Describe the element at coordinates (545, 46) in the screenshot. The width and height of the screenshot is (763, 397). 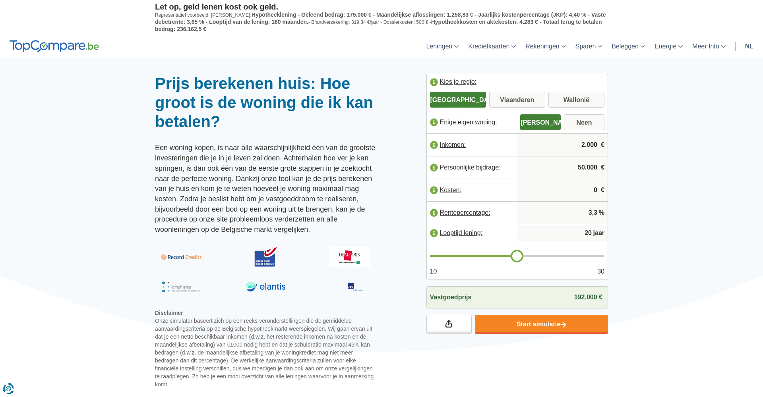
I see `a: Rekeningen` at that location.